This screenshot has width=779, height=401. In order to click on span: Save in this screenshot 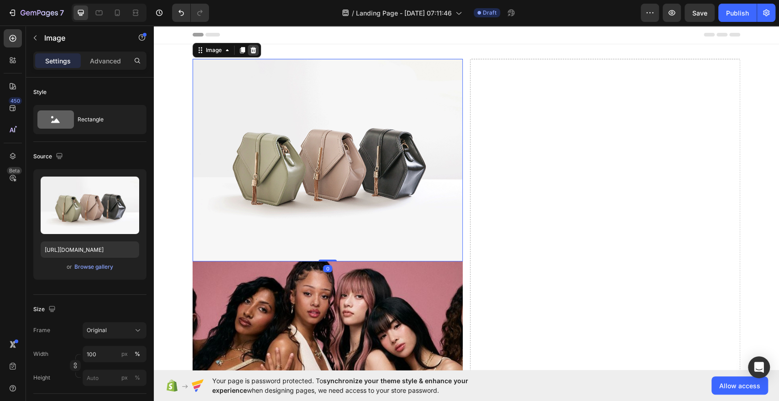, I will do `click(700, 13)`.